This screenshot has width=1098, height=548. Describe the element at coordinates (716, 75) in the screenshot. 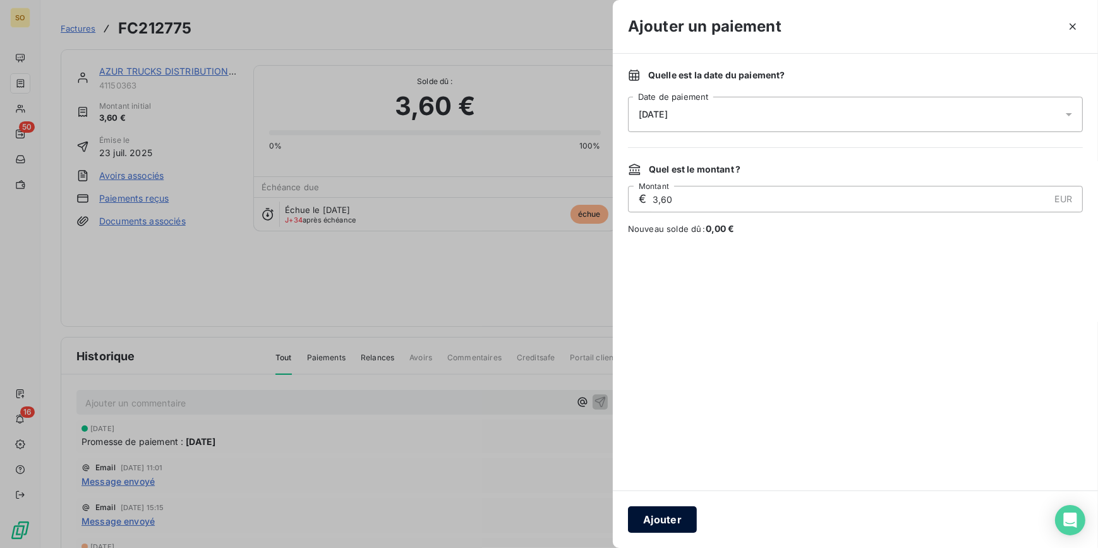

I see `span: Quelle est la date du paiement ?` at that location.